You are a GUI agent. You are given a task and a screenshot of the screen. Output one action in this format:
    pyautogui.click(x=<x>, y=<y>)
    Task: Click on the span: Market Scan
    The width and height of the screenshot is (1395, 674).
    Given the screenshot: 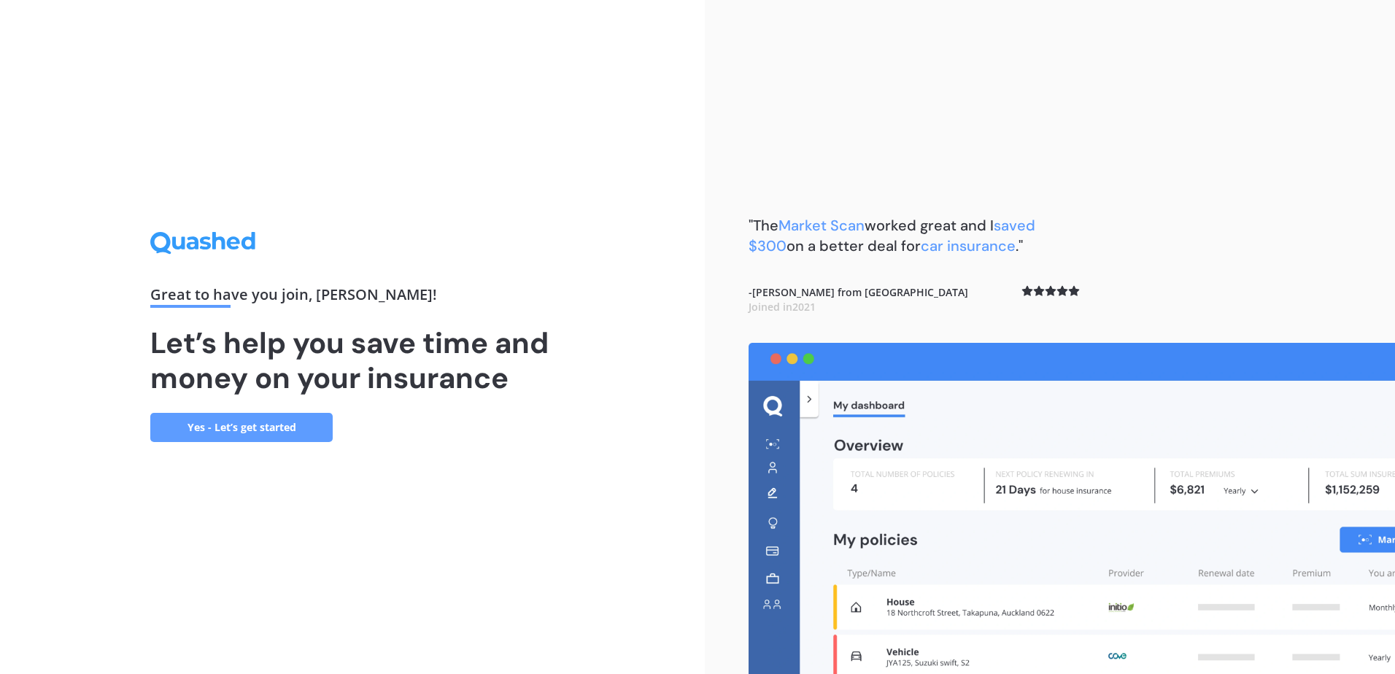 What is the action you would take?
    pyautogui.click(x=821, y=225)
    